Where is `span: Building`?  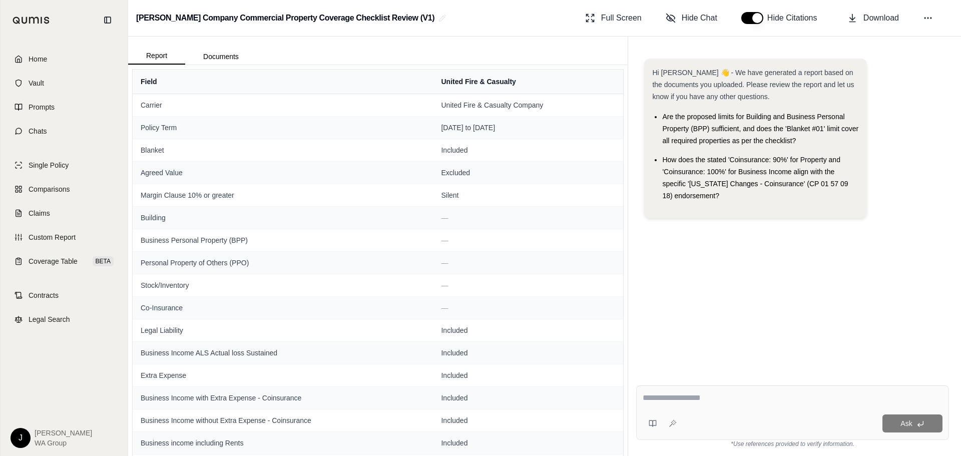
span: Building is located at coordinates (283, 218).